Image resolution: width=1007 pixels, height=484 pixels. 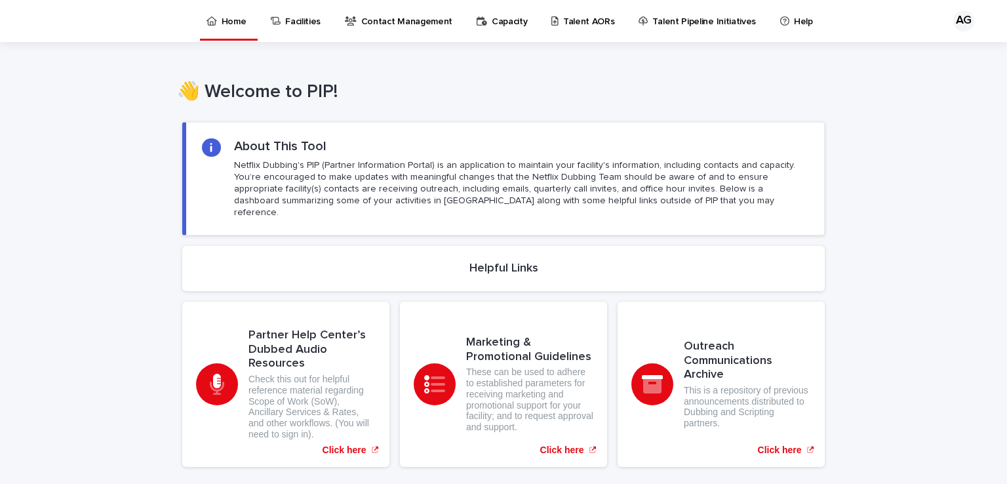 I want to click on h2: About This Tool, so click(x=280, y=146).